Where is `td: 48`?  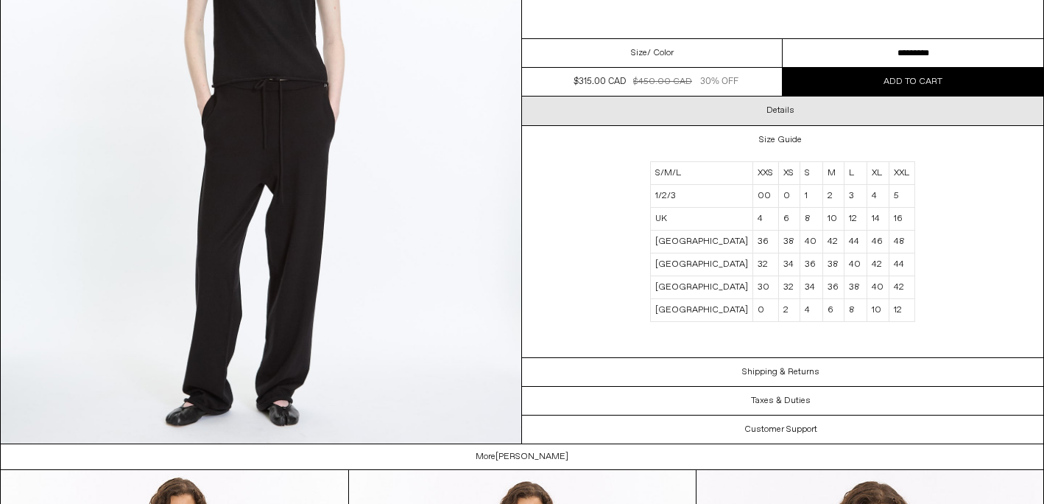
td: 48 is located at coordinates (901, 241).